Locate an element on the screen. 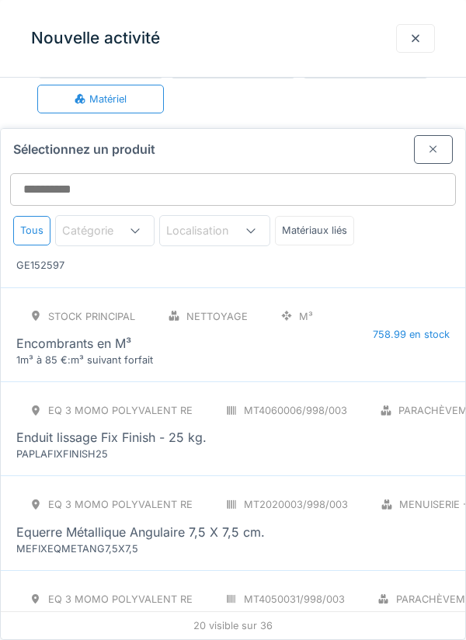 The image size is (466, 640). div: Localisation is located at coordinates (208, 231).